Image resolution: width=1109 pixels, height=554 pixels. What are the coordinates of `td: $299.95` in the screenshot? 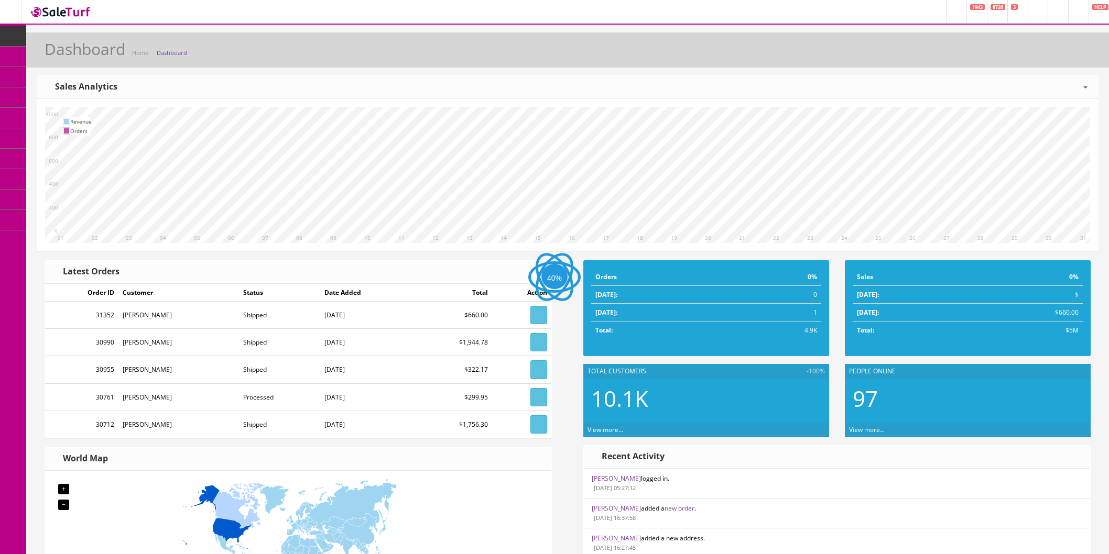 It's located at (453, 397).